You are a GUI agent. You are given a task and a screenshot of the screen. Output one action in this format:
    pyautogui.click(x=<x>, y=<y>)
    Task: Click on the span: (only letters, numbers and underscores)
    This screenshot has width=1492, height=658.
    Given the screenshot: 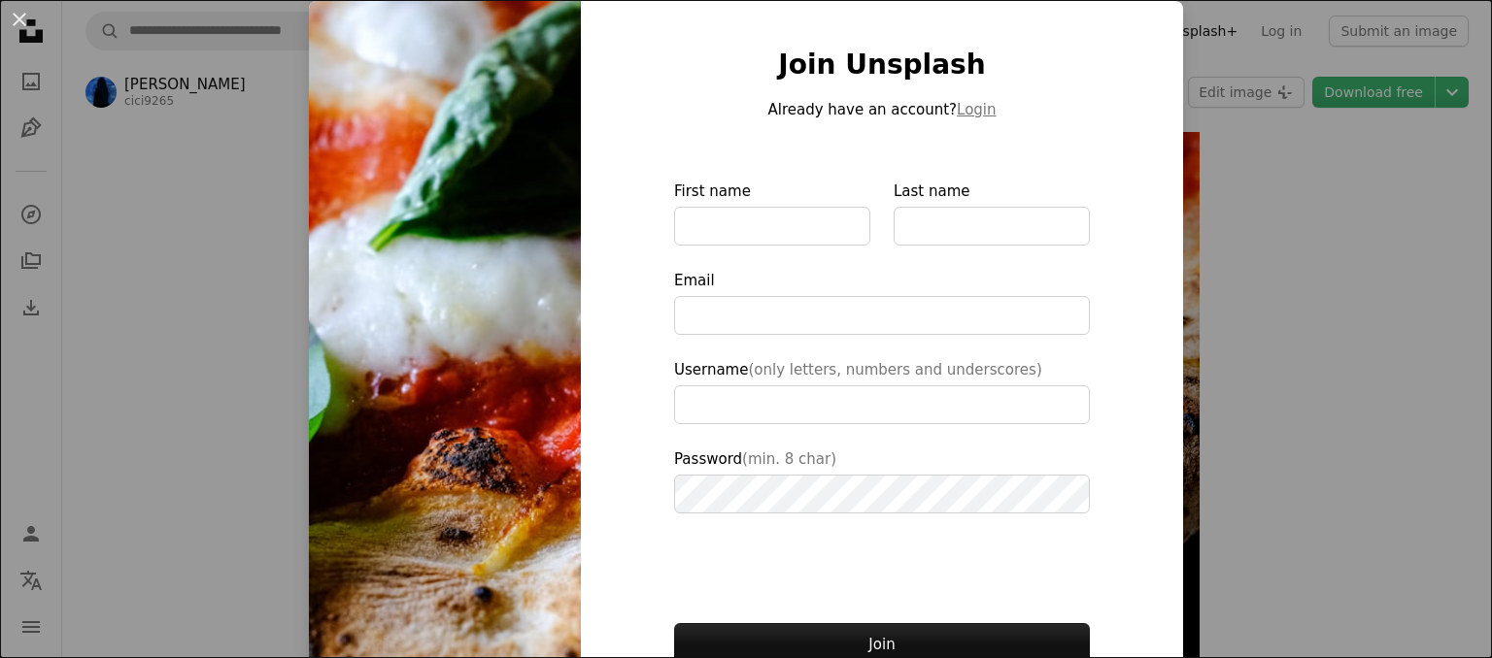 What is the action you would take?
    pyautogui.click(x=894, y=370)
    